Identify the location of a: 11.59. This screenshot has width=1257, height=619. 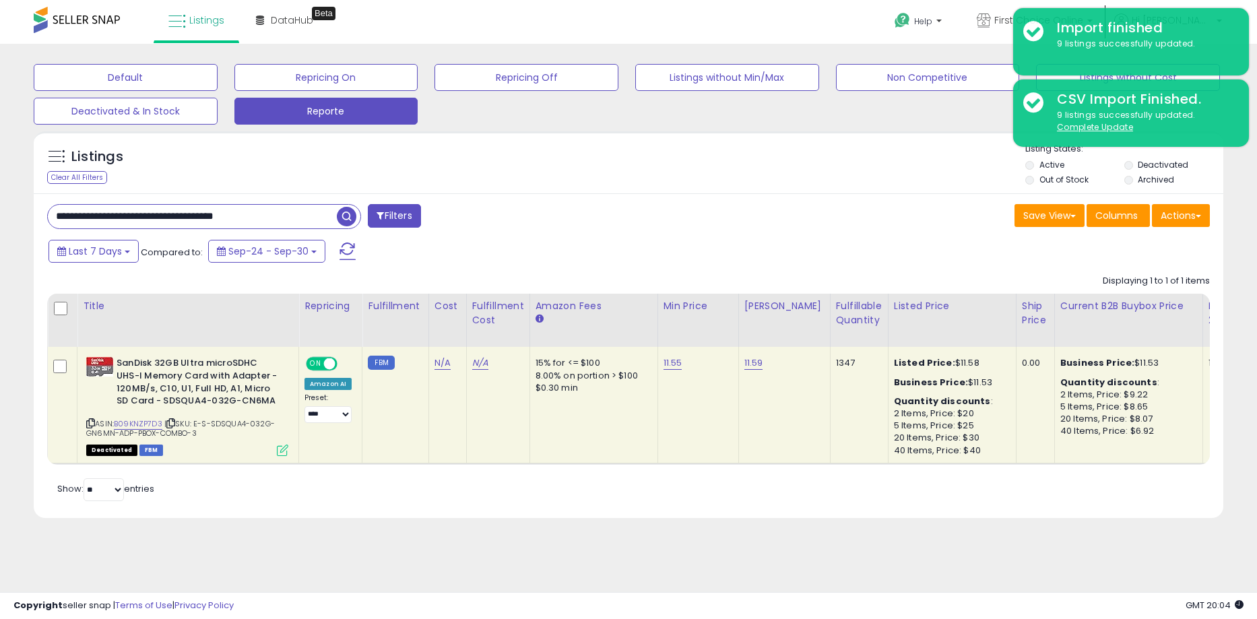
(754, 363).